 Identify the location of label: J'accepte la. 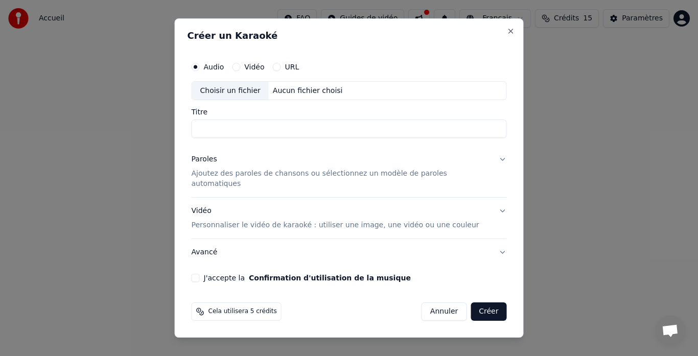
(307, 278).